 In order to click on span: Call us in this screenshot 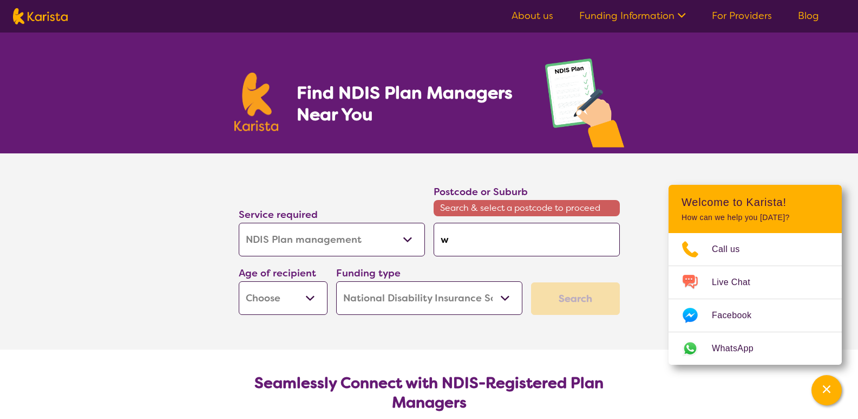, I will do `click(733, 249)`.